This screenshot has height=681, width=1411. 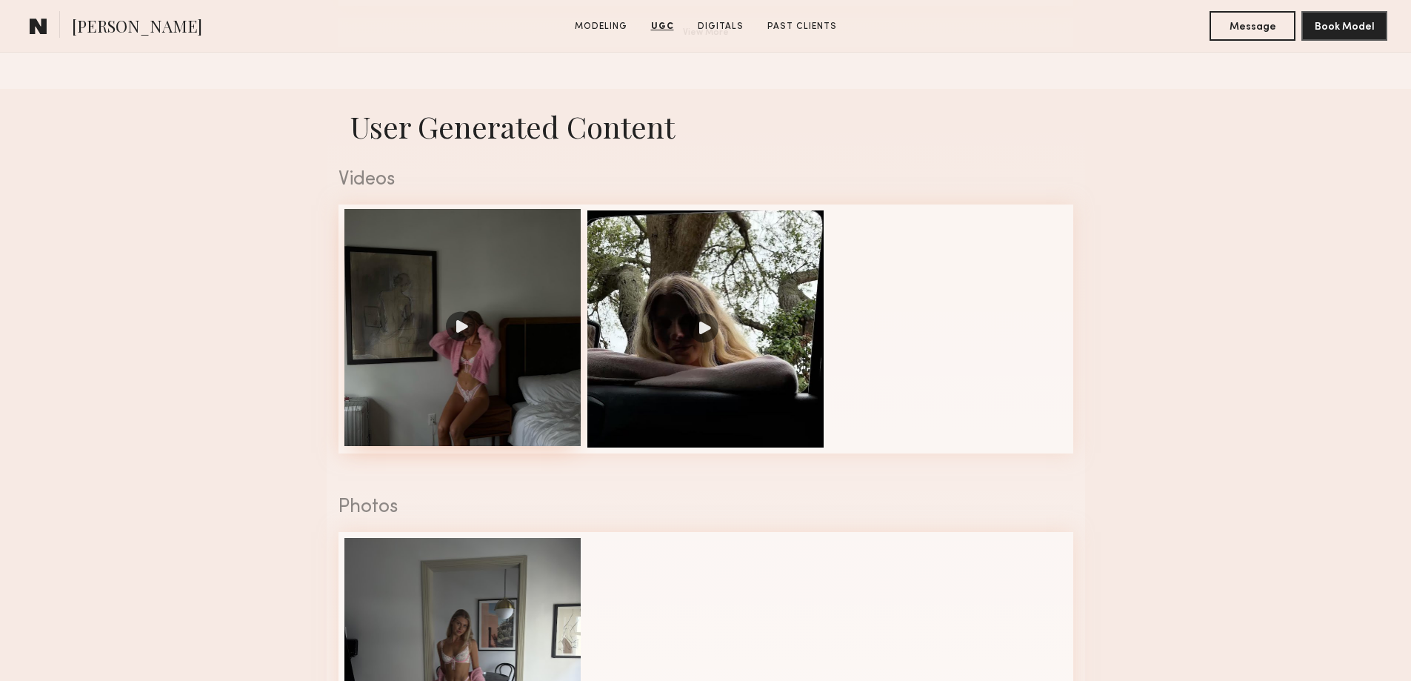 What do you see at coordinates (1344, 25) in the screenshot?
I see `a: Book Model` at bounding box center [1344, 25].